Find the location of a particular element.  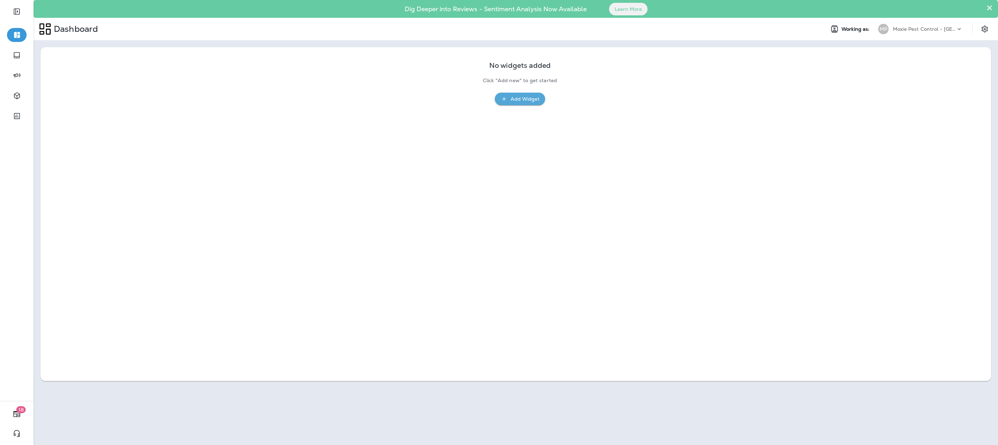

p: Click "Add new" to get started is located at coordinates (520, 80).